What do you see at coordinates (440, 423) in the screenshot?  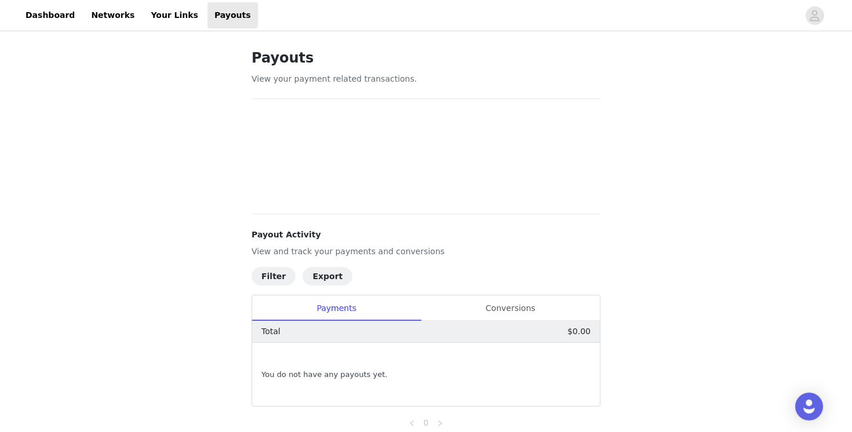 I see `li: Next Page` at bounding box center [440, 423].